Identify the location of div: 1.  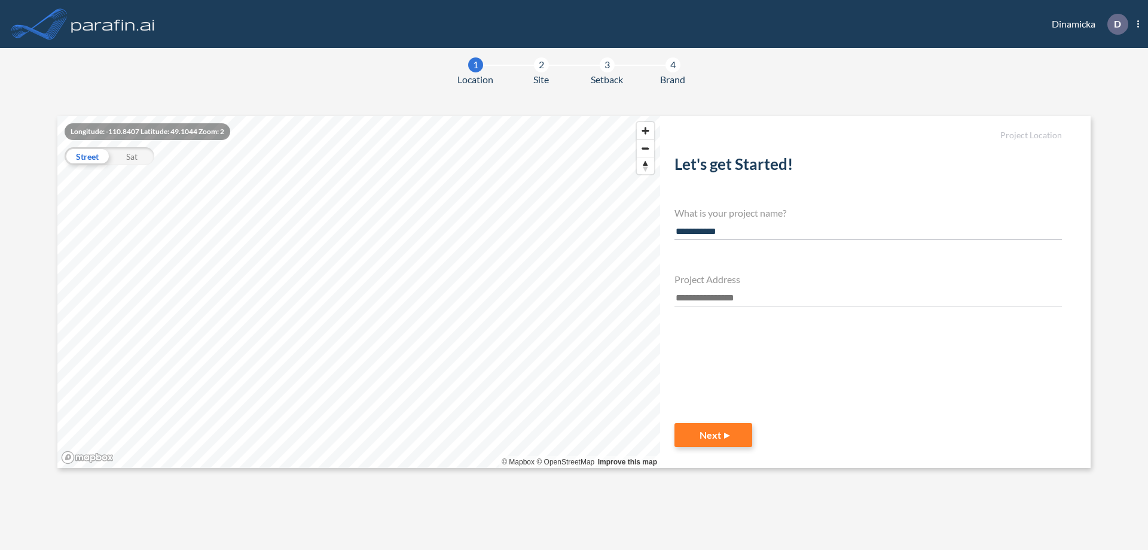
(475, 65).